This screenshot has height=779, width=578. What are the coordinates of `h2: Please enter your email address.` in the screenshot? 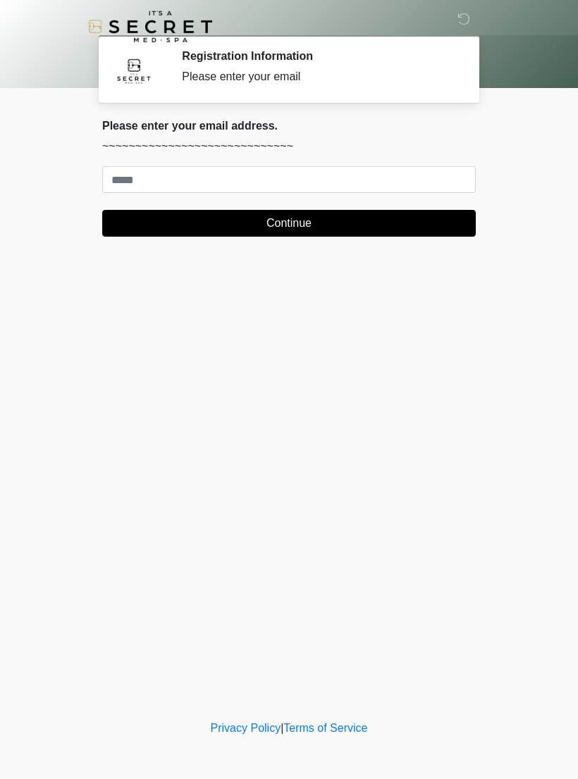 It's located at (289, 125).